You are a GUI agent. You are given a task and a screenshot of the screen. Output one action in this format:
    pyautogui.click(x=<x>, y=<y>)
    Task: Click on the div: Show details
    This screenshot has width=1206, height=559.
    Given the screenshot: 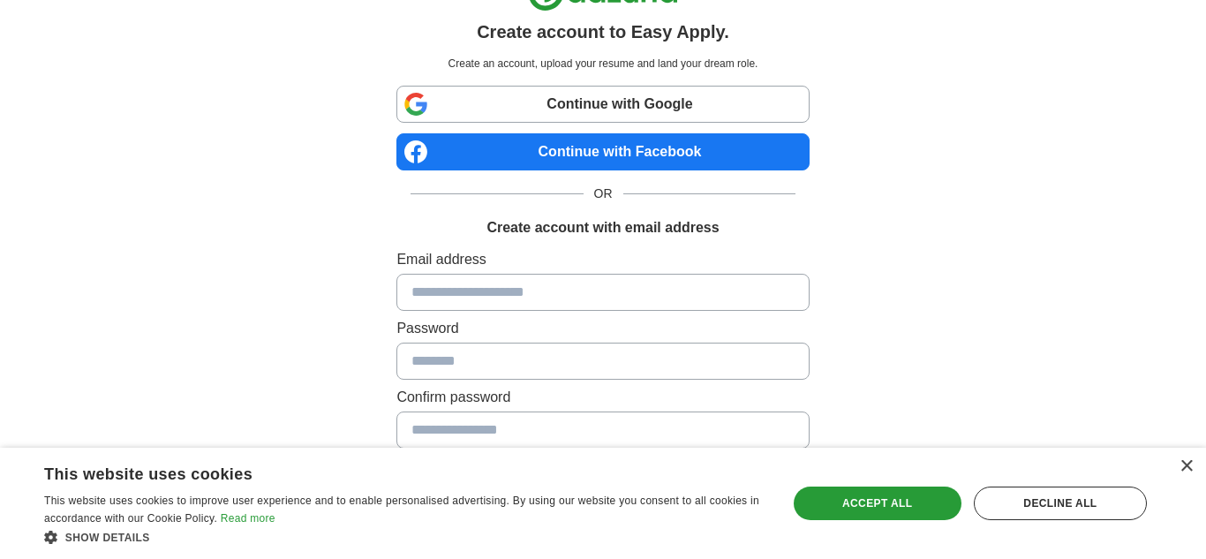 What is the action you would take?
    pyautogui.click(x=404, y=537)
    